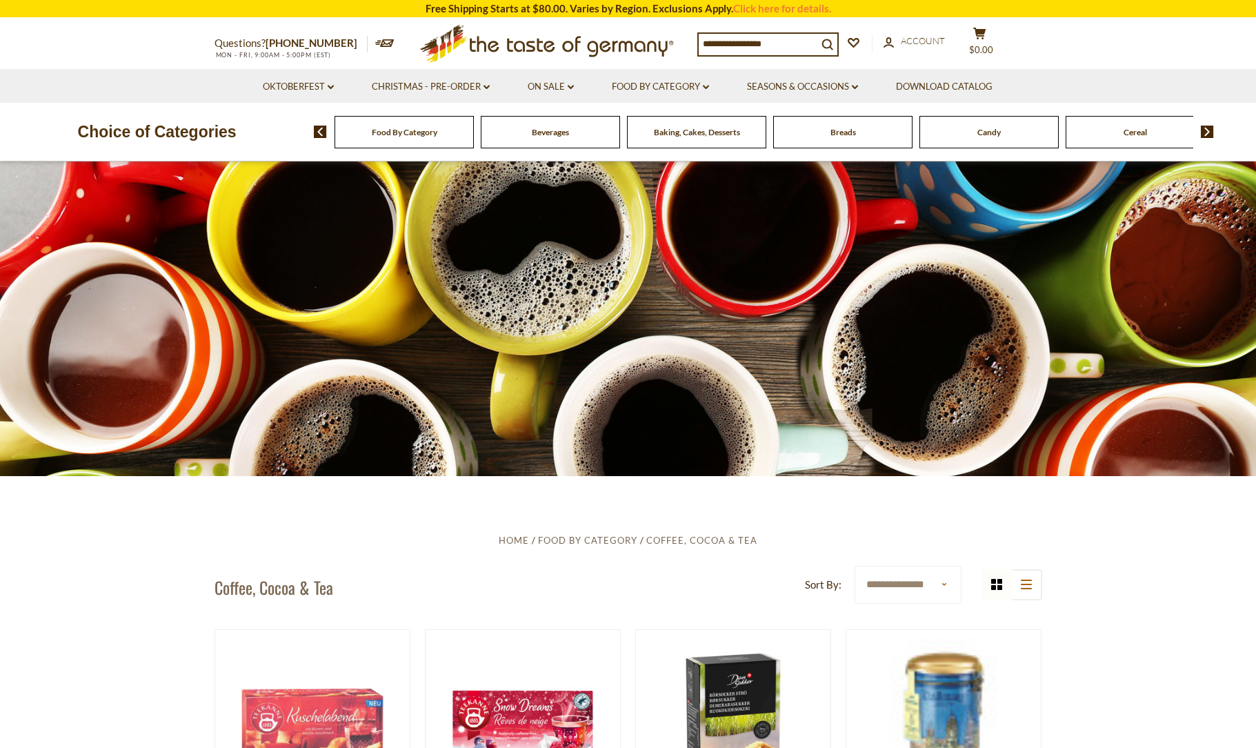  Describe the element at coordinates (981, 50) in the screenshot. I see `span: $0.00` at that location.